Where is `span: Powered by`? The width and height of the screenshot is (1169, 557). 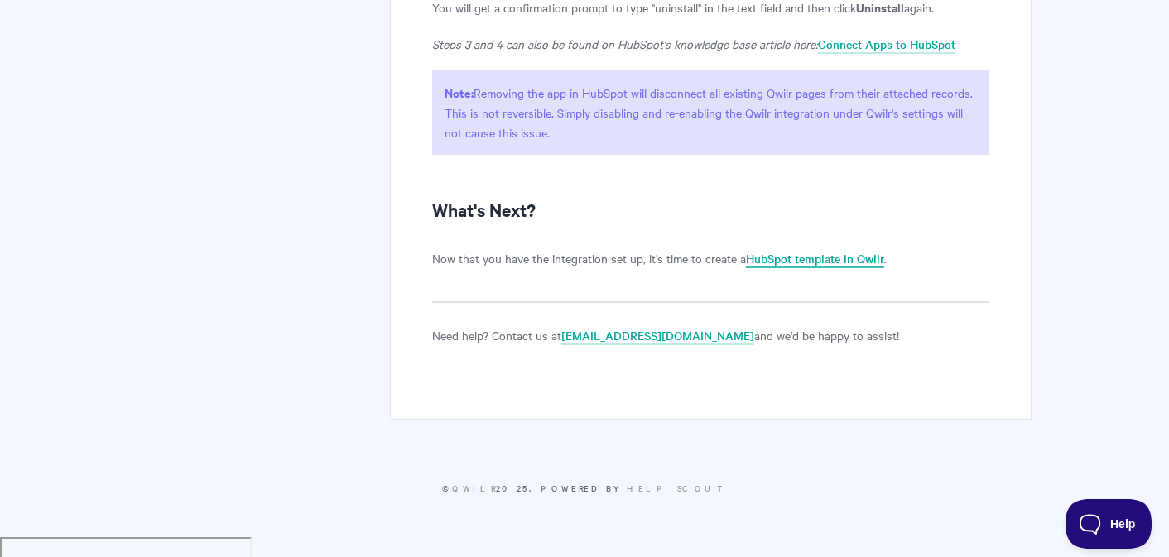
span: Powered by is located at coordinates (633, 488).